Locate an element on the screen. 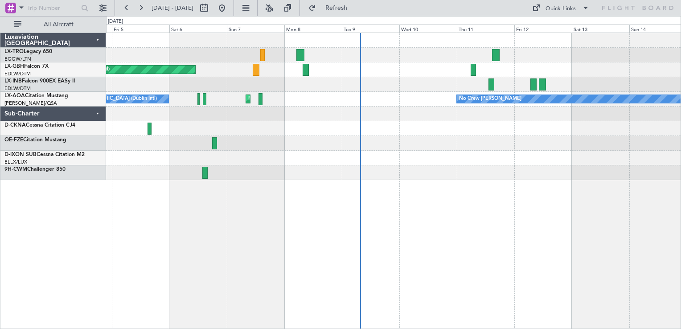 This screenshot has width=681, height=329. span: All Aircraft is located at coordinates (58, 25).